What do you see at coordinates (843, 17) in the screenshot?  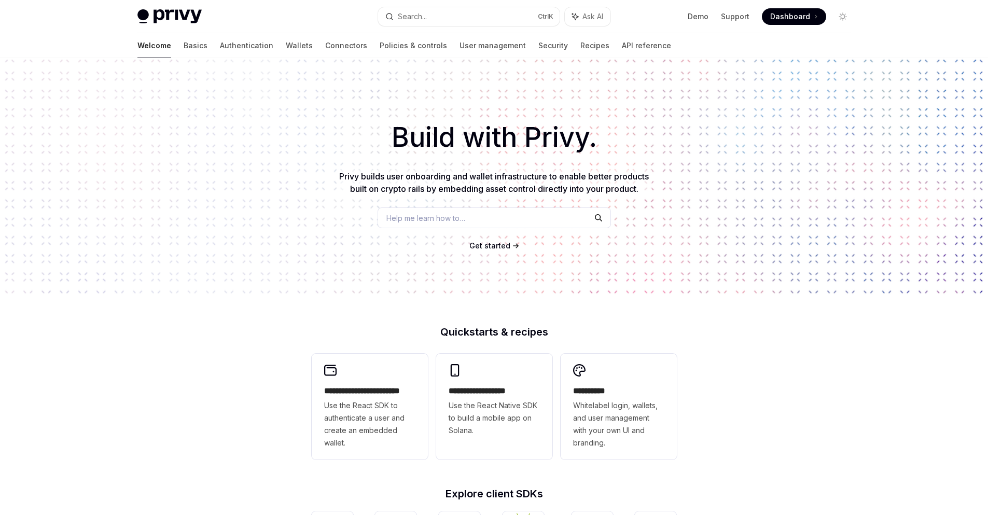 I see `button: Toggle dark mode` at bounding box center [843, 17].